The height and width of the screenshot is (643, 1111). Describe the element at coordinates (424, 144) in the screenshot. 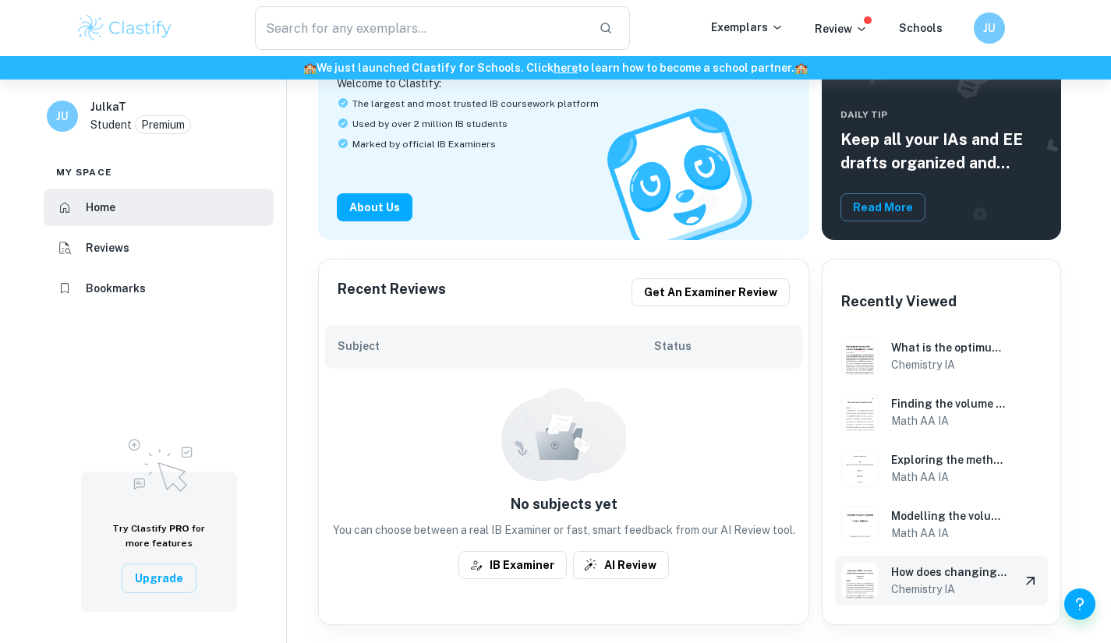

I see `span: Marked by official IB Examiners` at that location.